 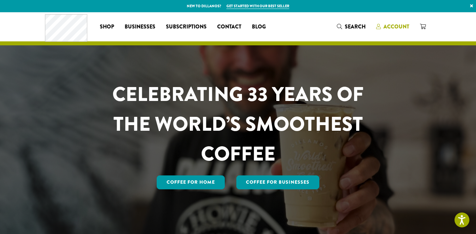 What do you see at coordinates (229, 27) in the screenshot?
I see `span: Contact` at bounding box center [229, 27].